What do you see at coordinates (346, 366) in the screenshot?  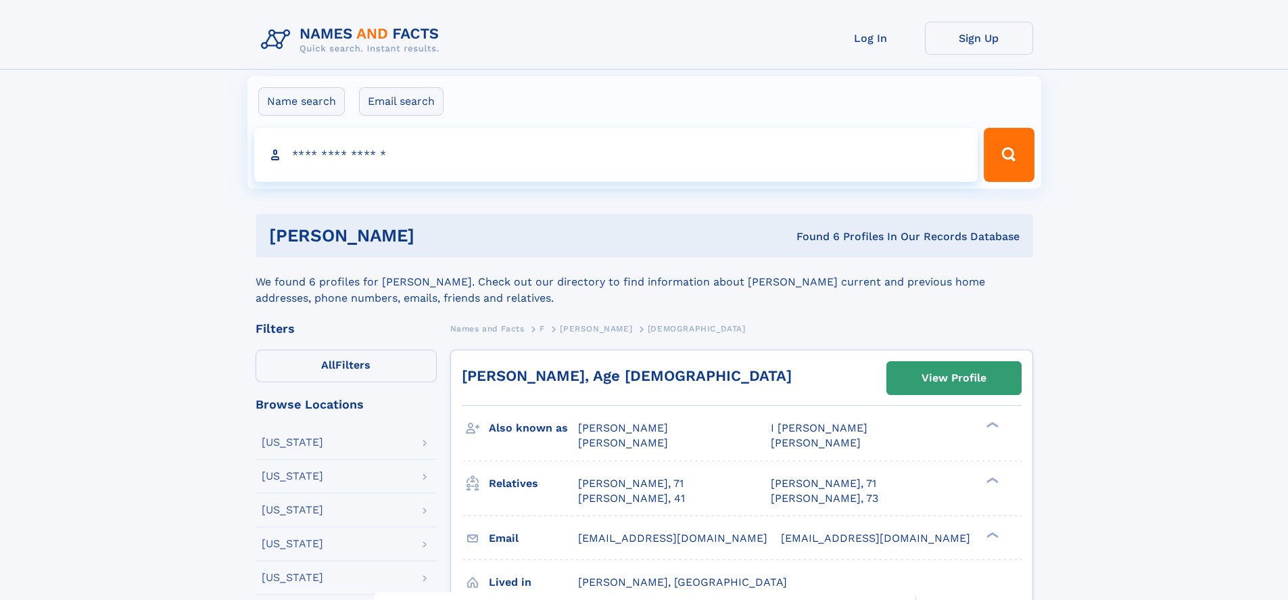 I see `label: Filters` at bounding box center [346, 366].